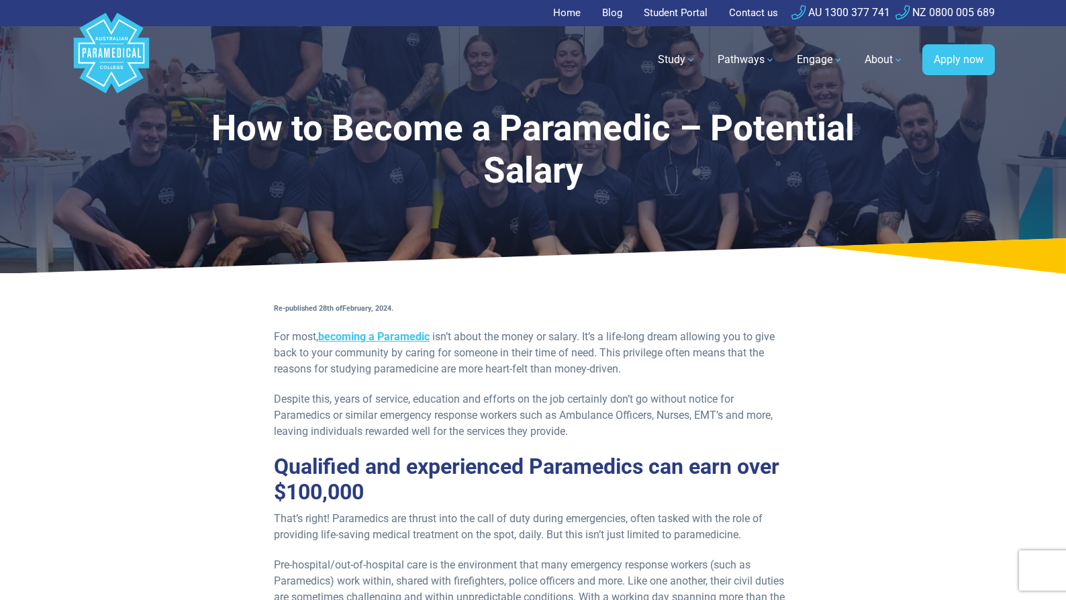 This screenshot has width=1066, height=600. I want to click on strong: Re-published 28th of , 2024., so click(334, 308).